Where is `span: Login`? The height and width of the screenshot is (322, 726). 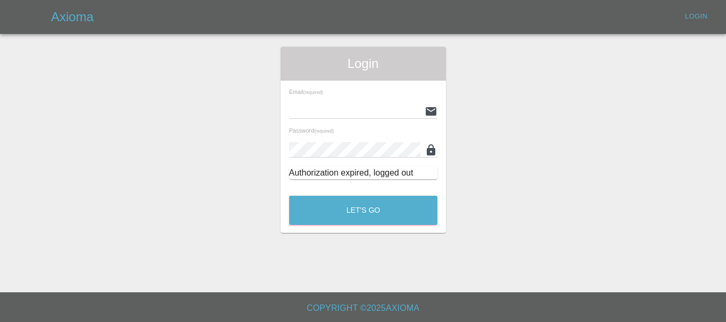 span: Login is located at coordinates (363, 64).